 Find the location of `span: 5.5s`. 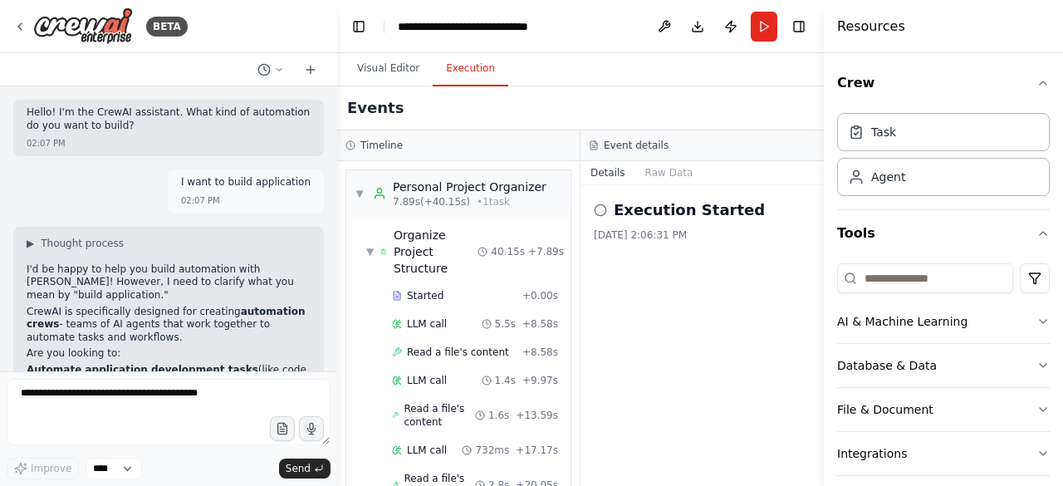

span: 5.5s is located at coordinates (505, 324).